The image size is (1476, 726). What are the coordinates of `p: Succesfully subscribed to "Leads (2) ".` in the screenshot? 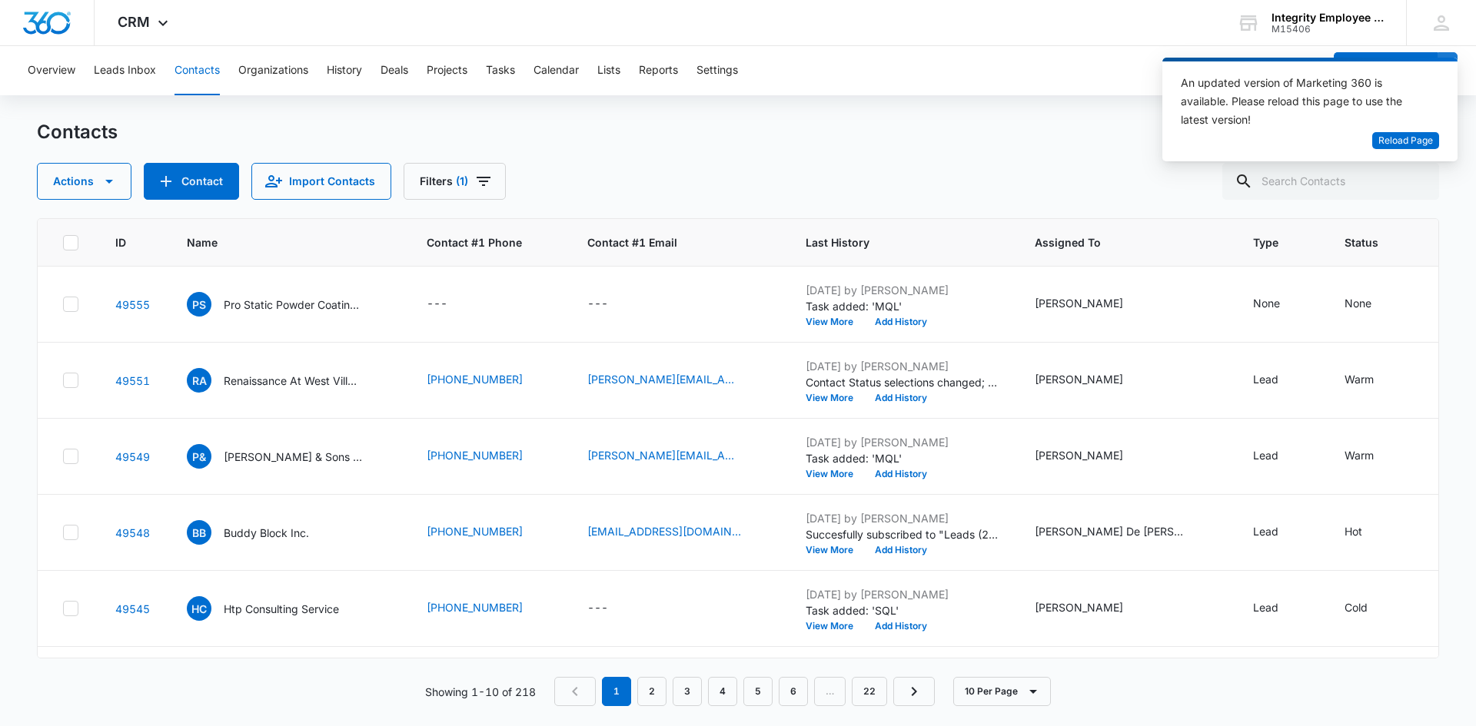 It's located at (902, 534).